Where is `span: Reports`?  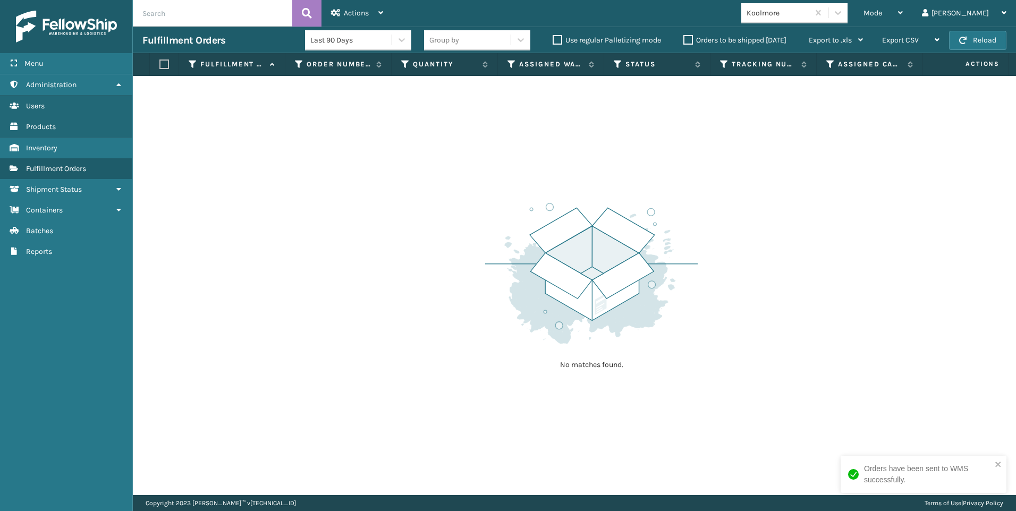
span: Reports is located at coordinates (39, 251).